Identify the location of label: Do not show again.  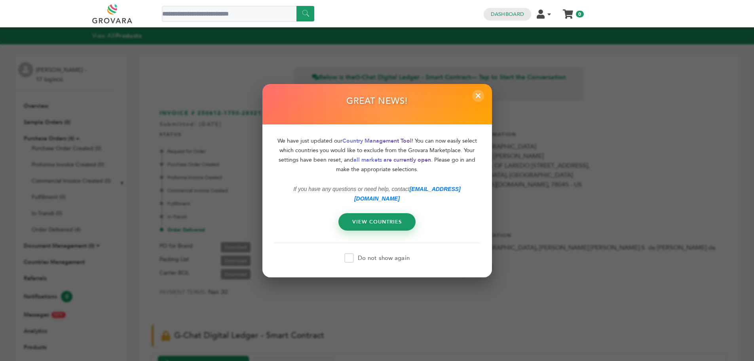
(377, 258).